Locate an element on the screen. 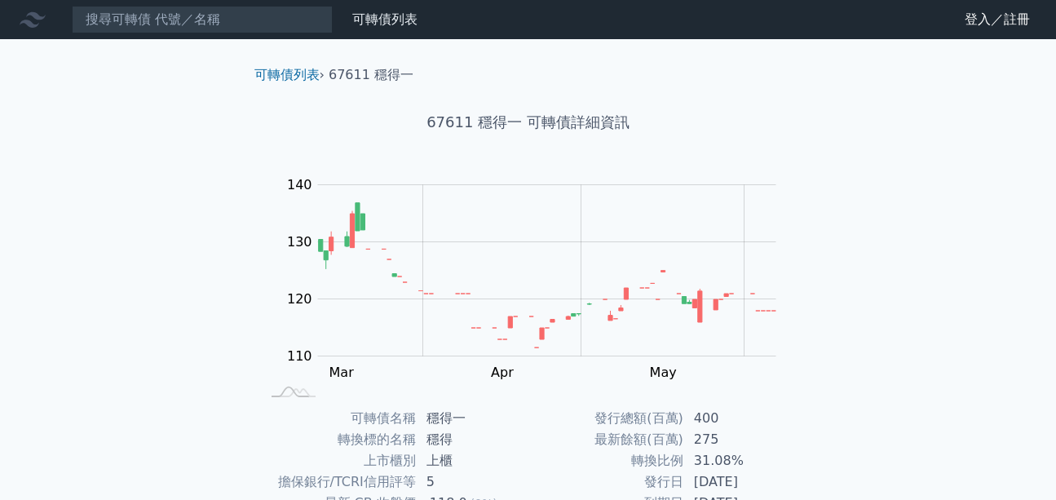 This screenshot has height=500, width=1056. td: 可轉債名稱 is located at coordinates (338, 418).